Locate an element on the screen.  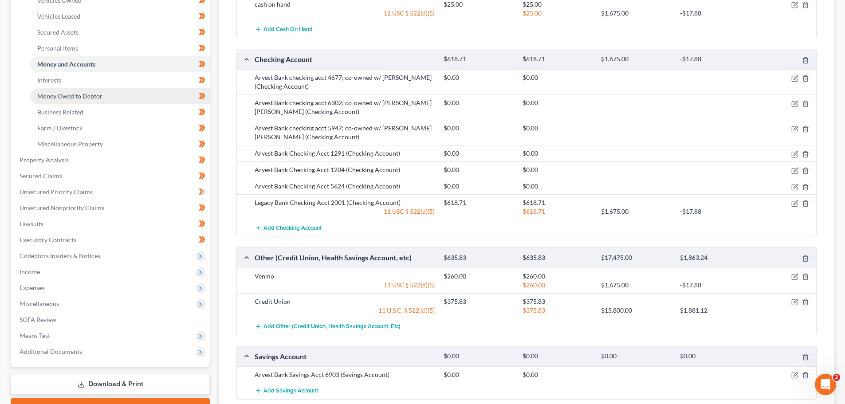
span: Property Analysis is located at coordinates (44, 160).